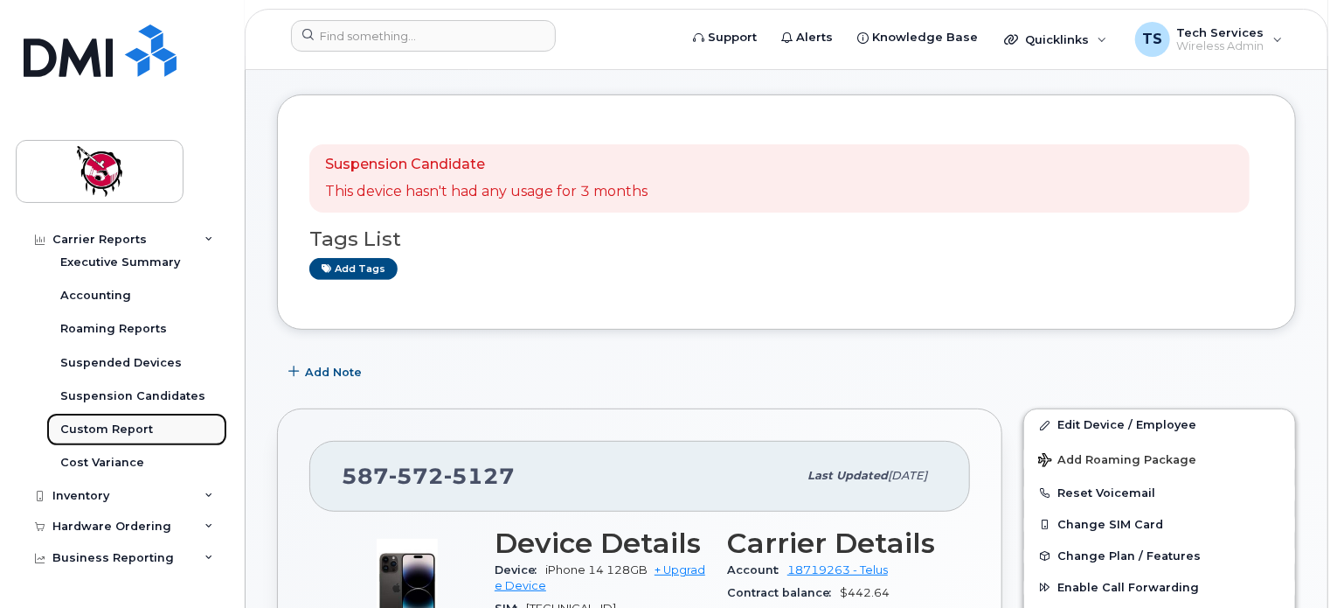 The width and height of the screenshot is (1337, 608). What do you see at coordinates (428, 476) in the screenshot?
I see `span: 587` at bounding box center [428, 476].